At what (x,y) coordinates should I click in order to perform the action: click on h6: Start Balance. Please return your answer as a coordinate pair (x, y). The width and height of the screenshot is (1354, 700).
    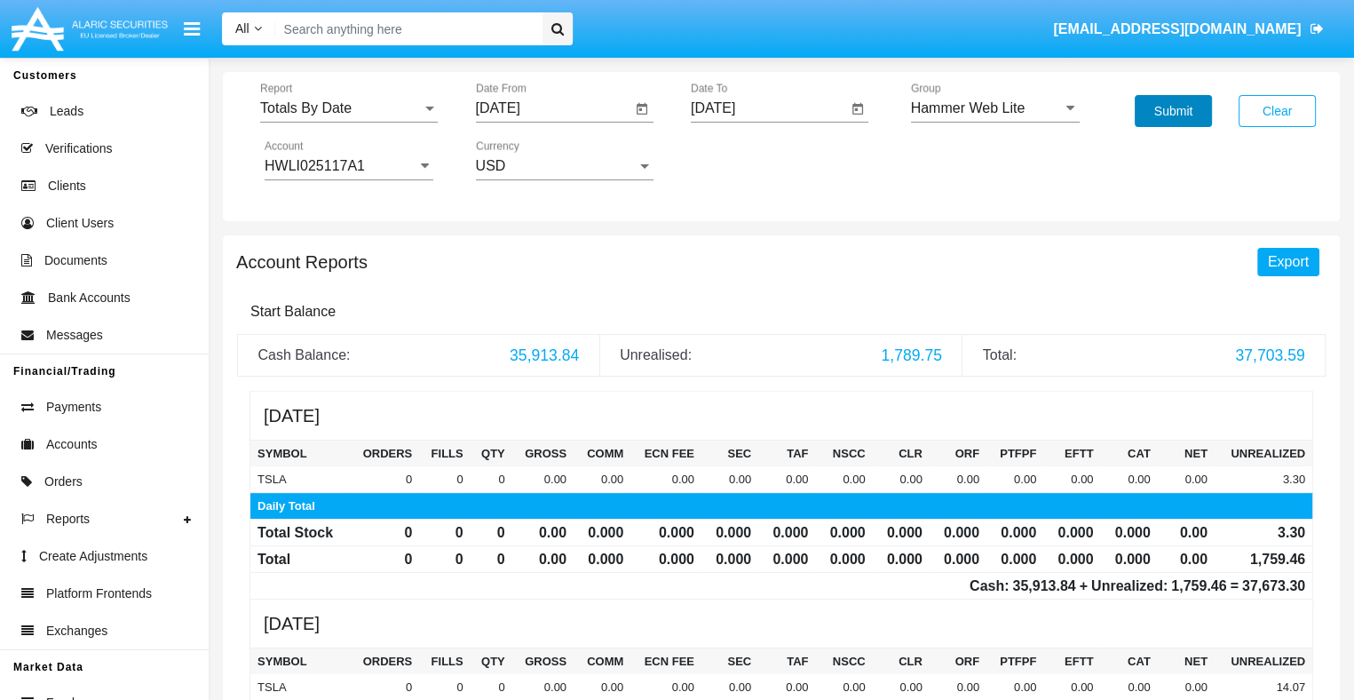
    Looking at the image, I should click on (782, 311).